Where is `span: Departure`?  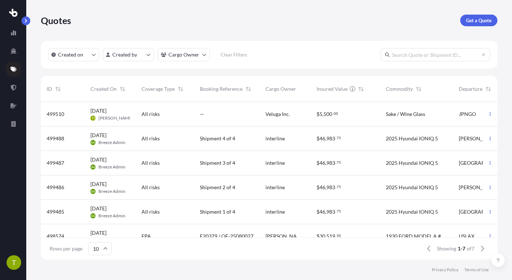 span: Departure is located at coordinates (470, 89).